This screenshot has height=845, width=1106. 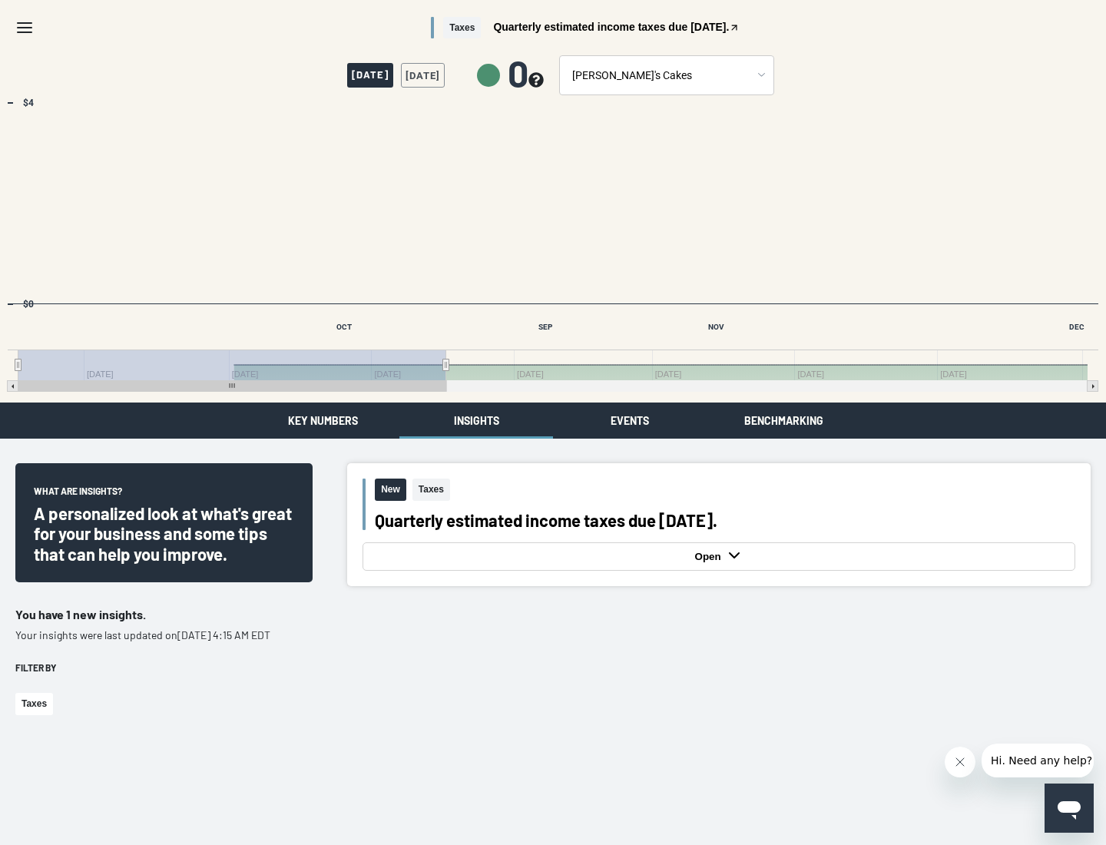 I want to click on button: Insights, so click(x=476, y=420).